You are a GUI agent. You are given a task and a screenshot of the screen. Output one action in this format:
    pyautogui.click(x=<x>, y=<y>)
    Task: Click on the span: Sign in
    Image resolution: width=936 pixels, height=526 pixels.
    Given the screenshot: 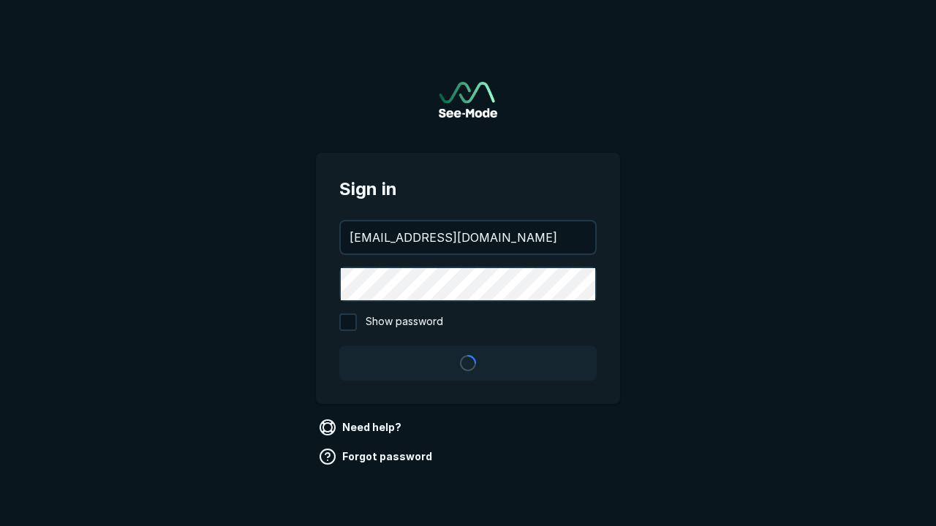 What is the action you would take?
    pyautogui.click(x=468, y=189)
    